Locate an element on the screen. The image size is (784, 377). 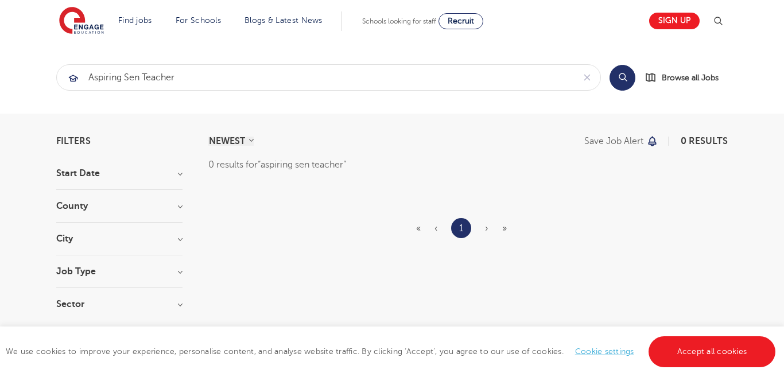
span: Recruit is located at coordinates (461, 21).